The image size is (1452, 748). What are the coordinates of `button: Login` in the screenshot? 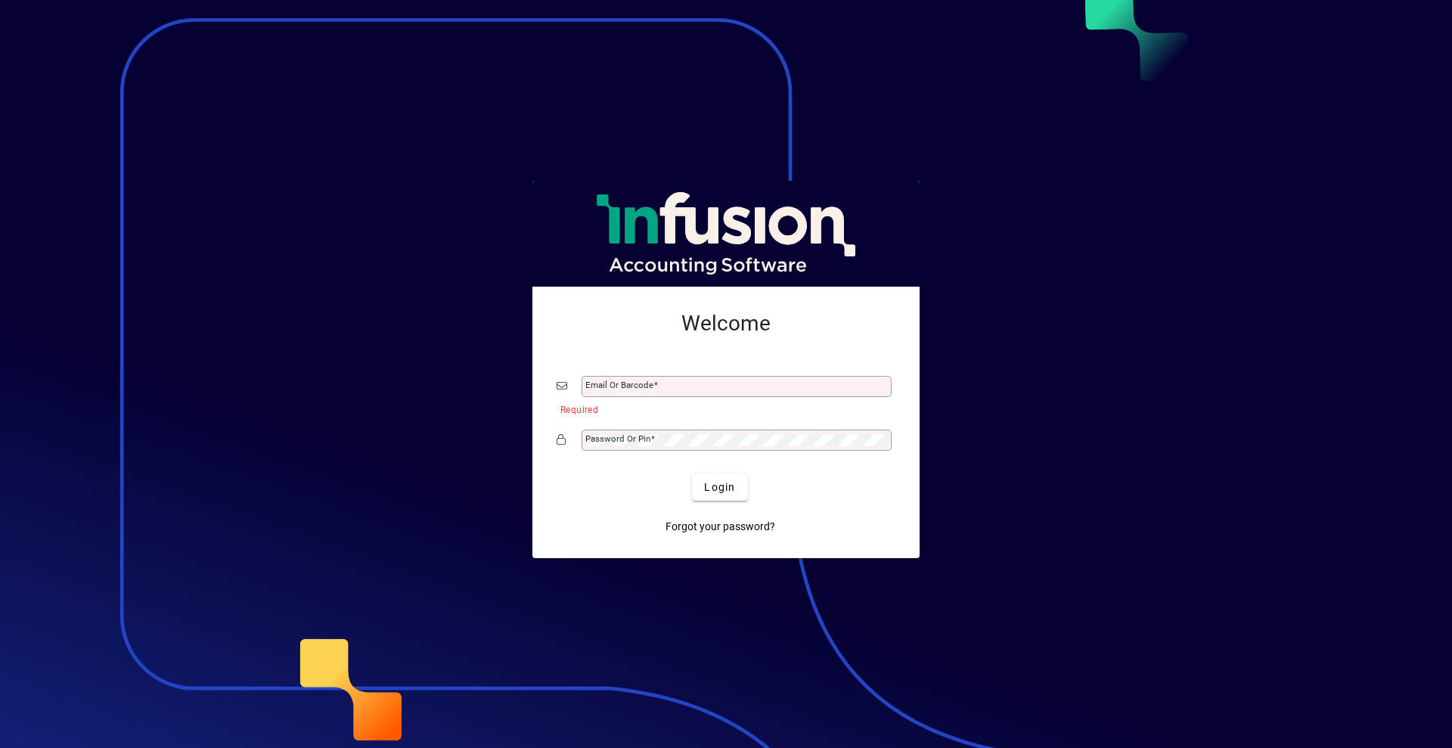 It's located at (719, 487).